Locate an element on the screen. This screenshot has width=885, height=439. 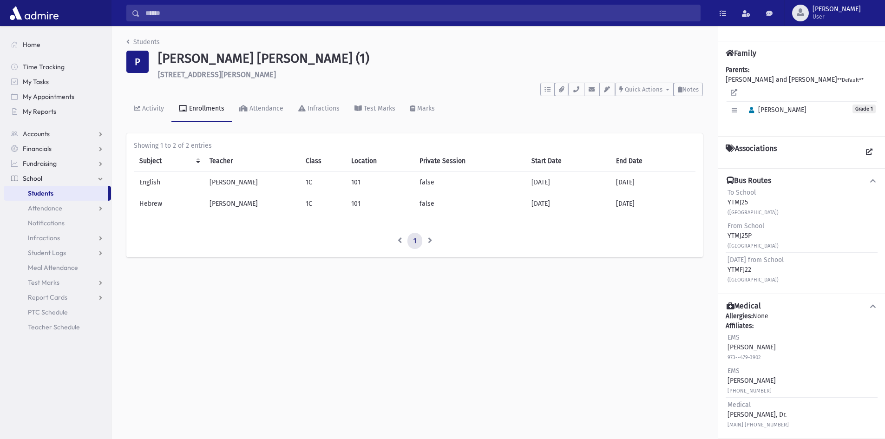
input: Search is located at coordinates (420, 13).